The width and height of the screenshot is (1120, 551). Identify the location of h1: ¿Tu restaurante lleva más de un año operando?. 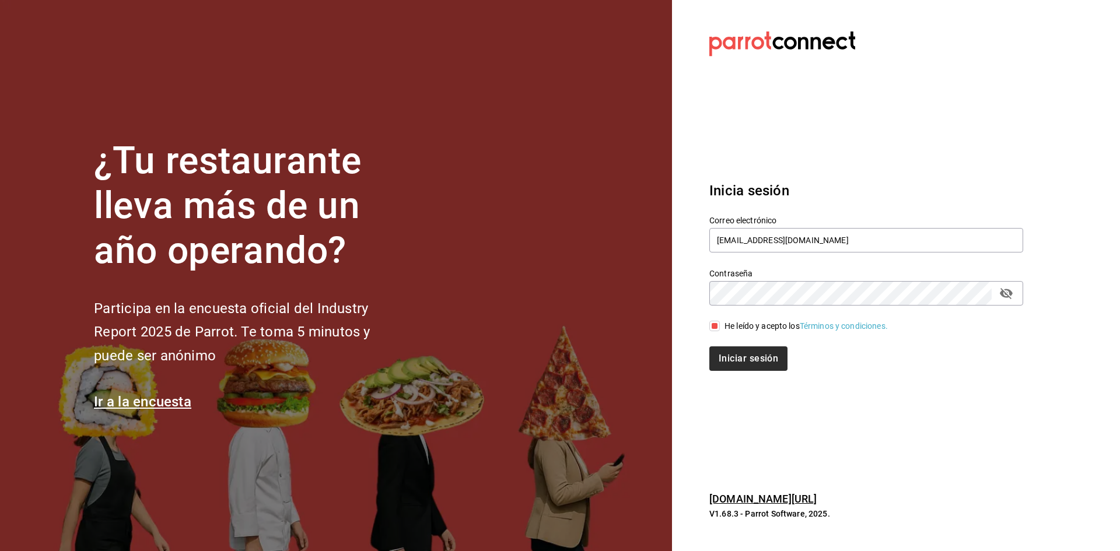
(251, 206).